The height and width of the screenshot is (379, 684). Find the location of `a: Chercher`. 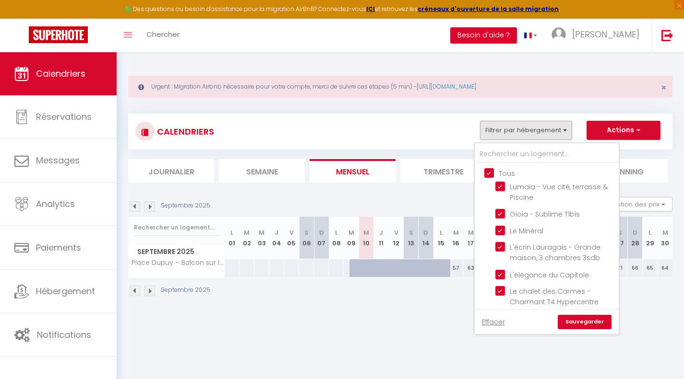

a: Chercher is located at coordinates (163, 36).